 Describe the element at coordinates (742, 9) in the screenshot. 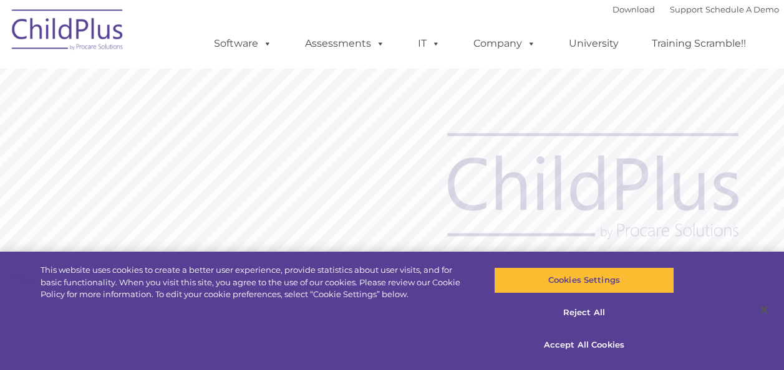

I see `a: Schedule A Demo` at that location.